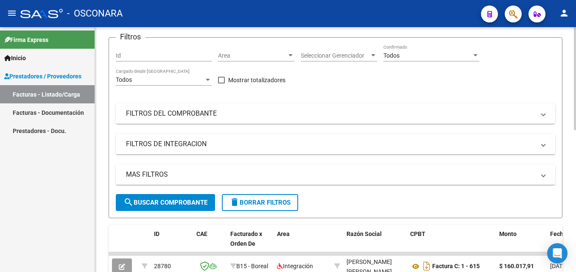 The height and width of the screenshot is (272, 576). I want to click on button: Borrar Filtros, so click(260, 203).